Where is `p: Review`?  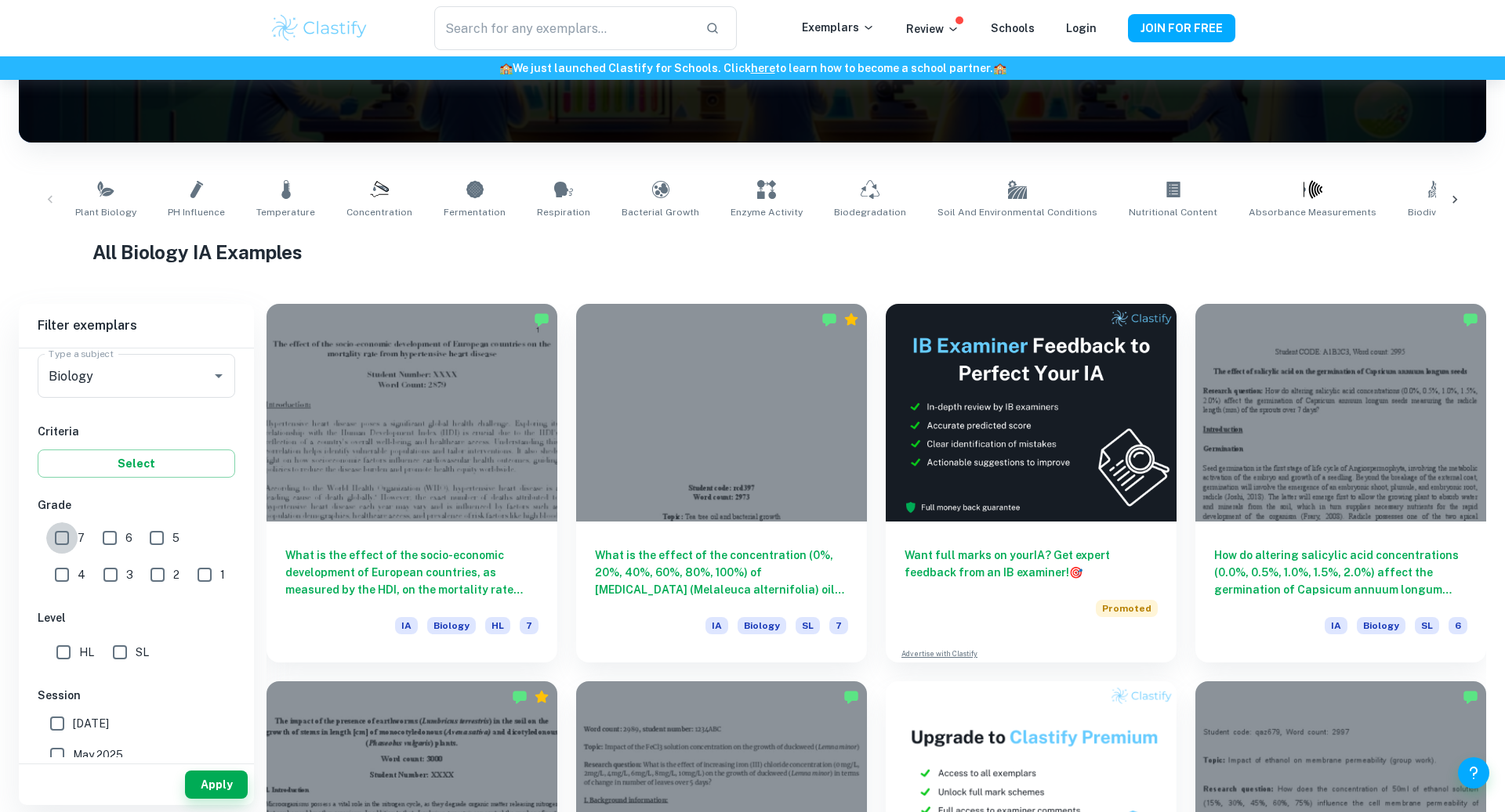 p: Review is located at coordinates (932, 29).